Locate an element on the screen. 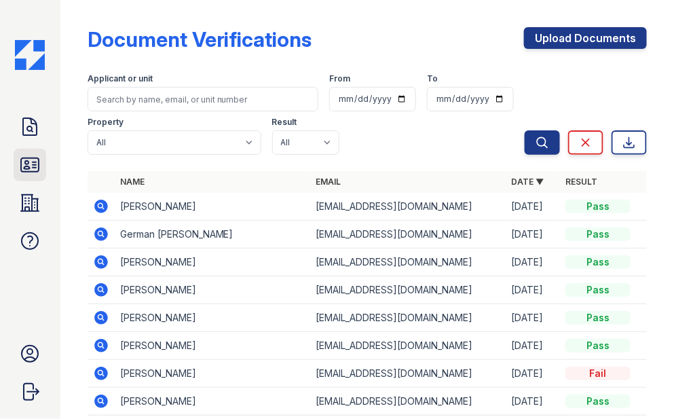 This screenshot has height=419, width=674. a: Result is located at coordinates (581, 181).